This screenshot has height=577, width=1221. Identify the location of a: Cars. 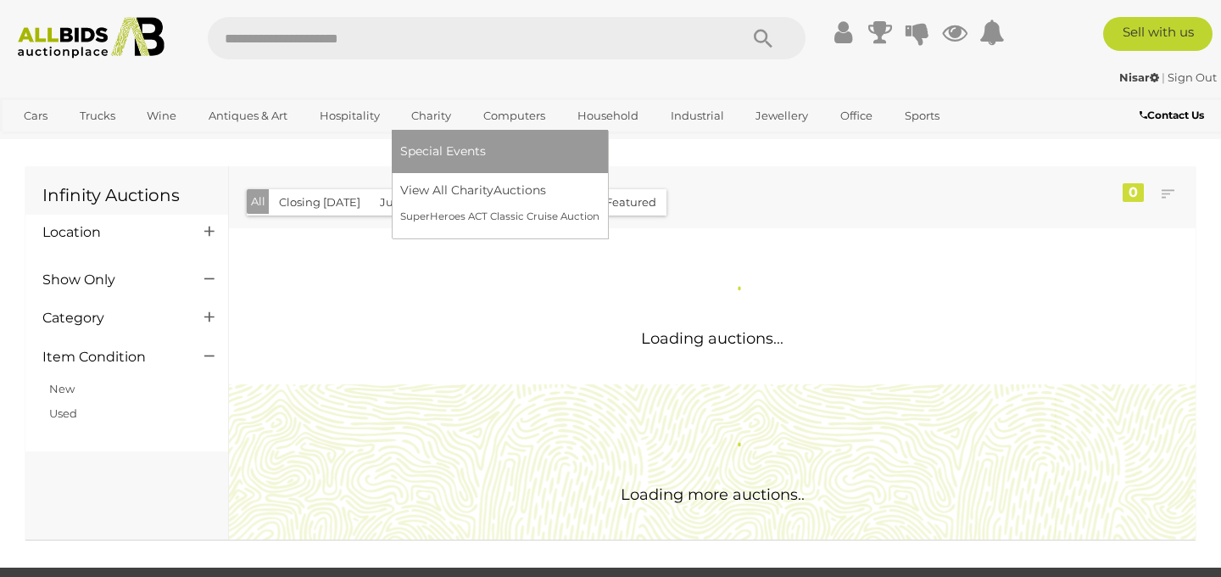
(36, 115).